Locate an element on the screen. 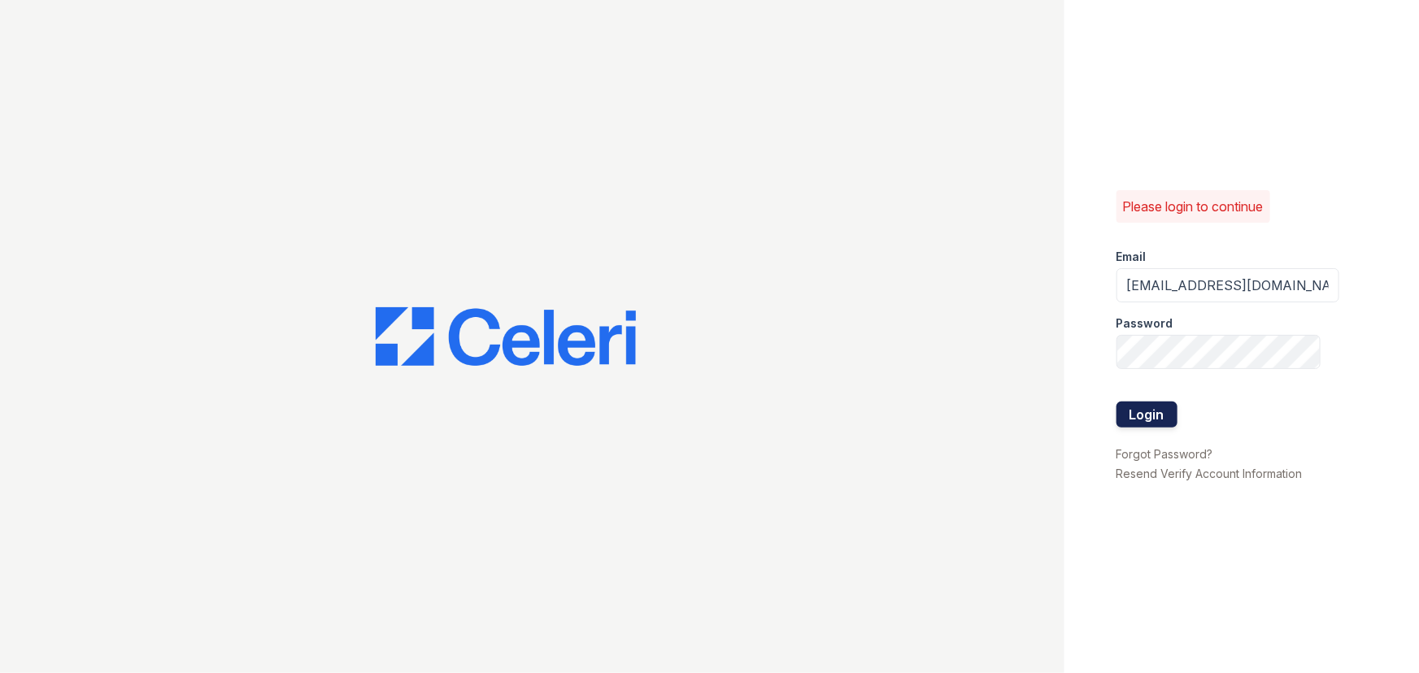  p: Please login to continue is located at coordinates (1193, 207).